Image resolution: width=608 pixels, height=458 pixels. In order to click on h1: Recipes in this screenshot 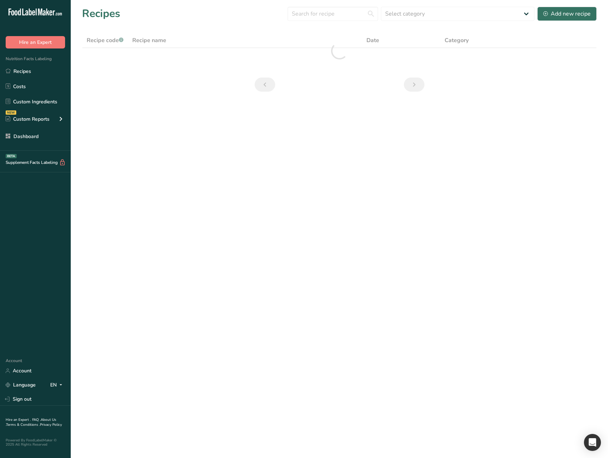, I will do `click(101, 13)`.